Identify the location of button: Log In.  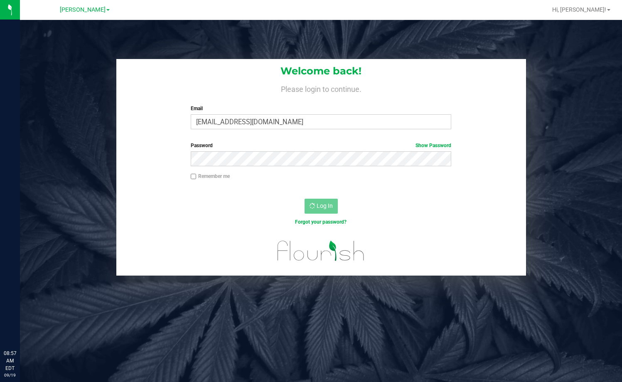
(321, 206).